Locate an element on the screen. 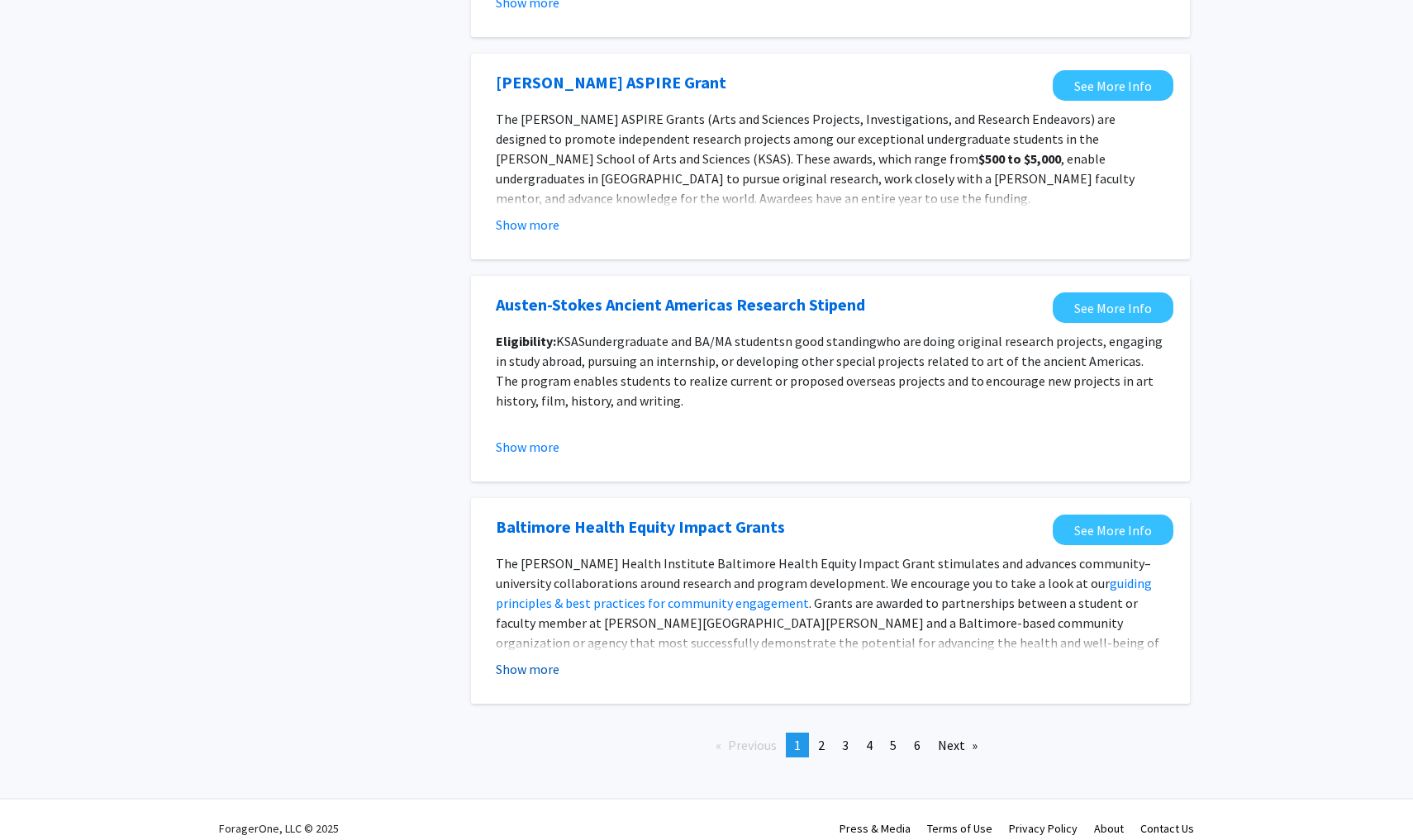 This screenshot has width=1413, height=840. span: 2 is located at coordinates (821, 745).